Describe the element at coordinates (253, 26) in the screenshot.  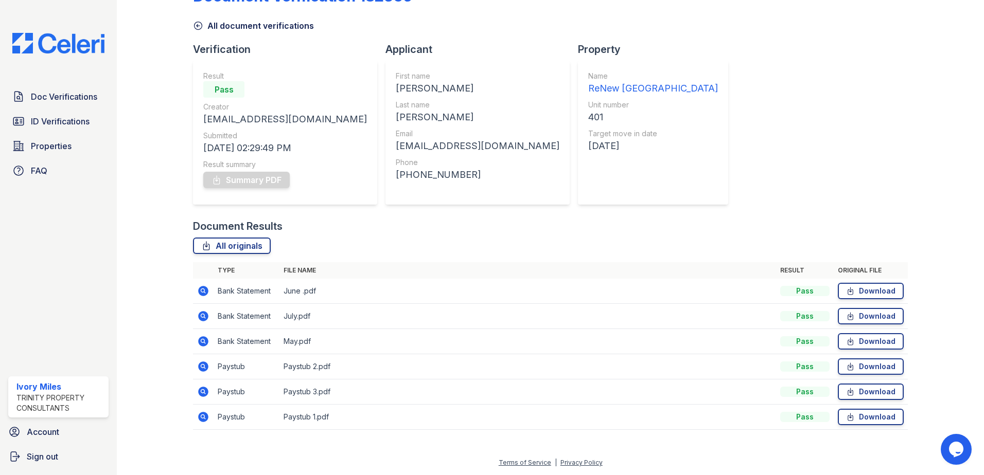
I see `a: All document verifications` at that location.